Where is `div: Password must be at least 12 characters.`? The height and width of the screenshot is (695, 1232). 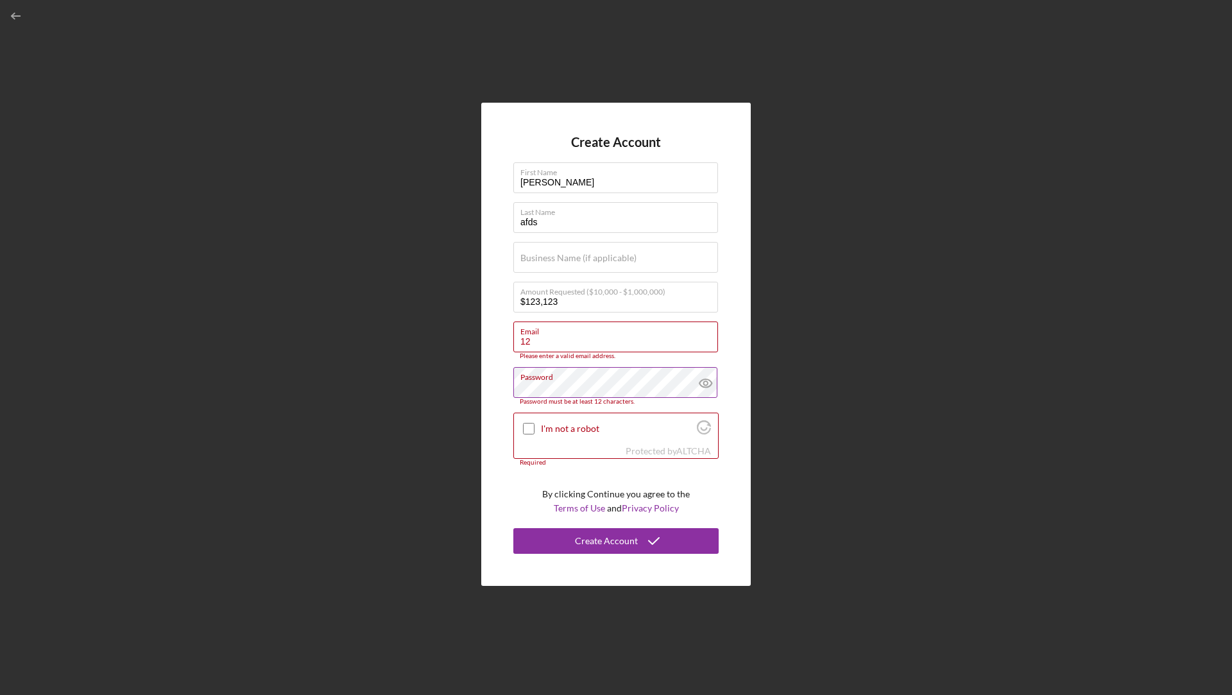 div: Password must be at least 12 characters. is located at coordinates (616, 402).